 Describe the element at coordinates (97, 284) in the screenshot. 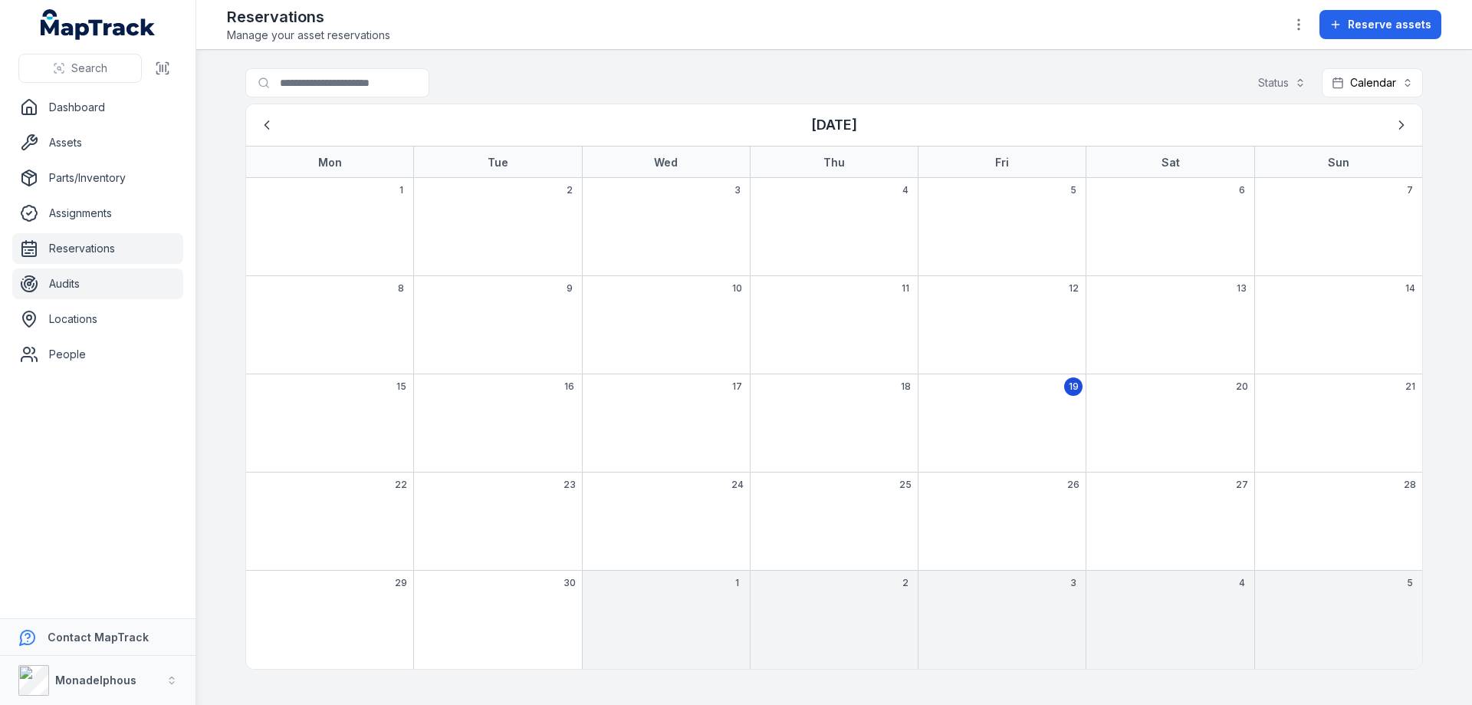

I see `a: Audits` at that location.